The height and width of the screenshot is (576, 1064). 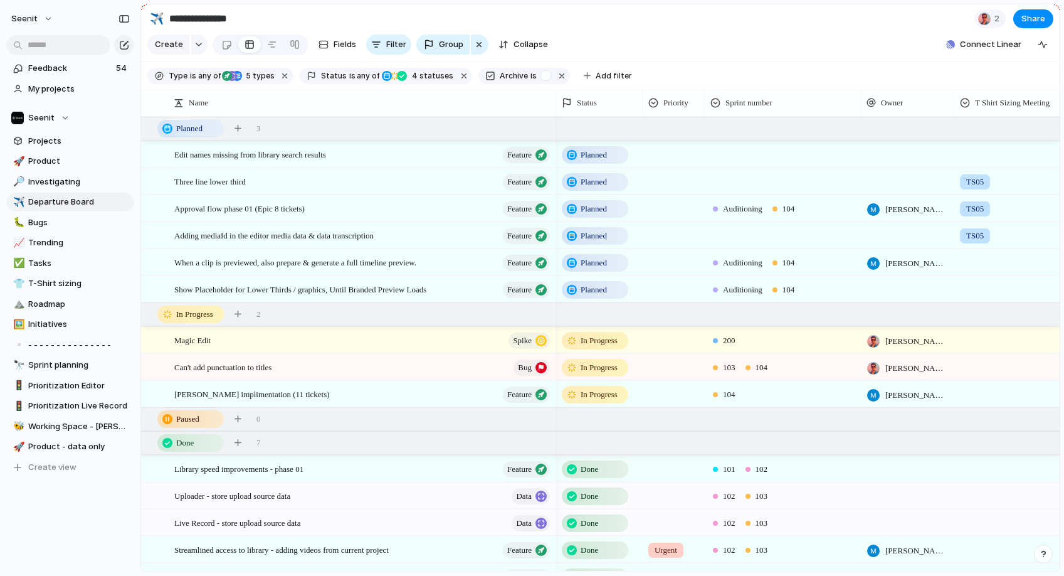 I want to click on span: 54, so click(x=122, y=68).